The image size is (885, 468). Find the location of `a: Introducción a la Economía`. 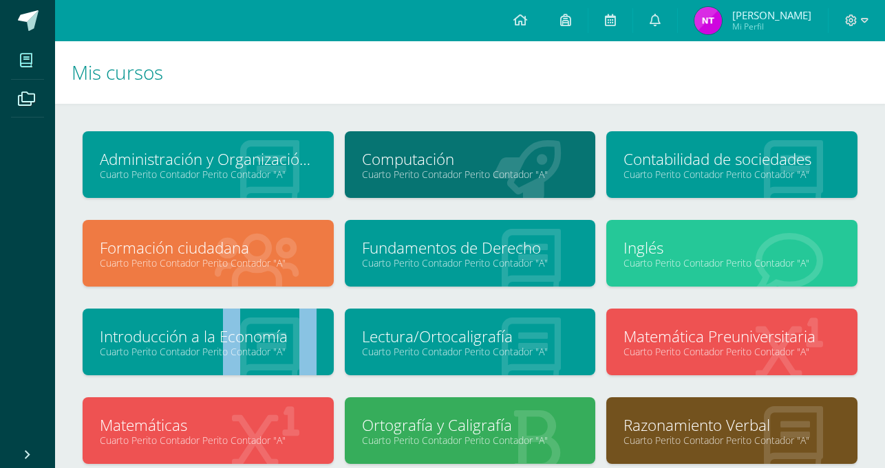

a: Introducción a la Economía is located at coordinates (208, 336).